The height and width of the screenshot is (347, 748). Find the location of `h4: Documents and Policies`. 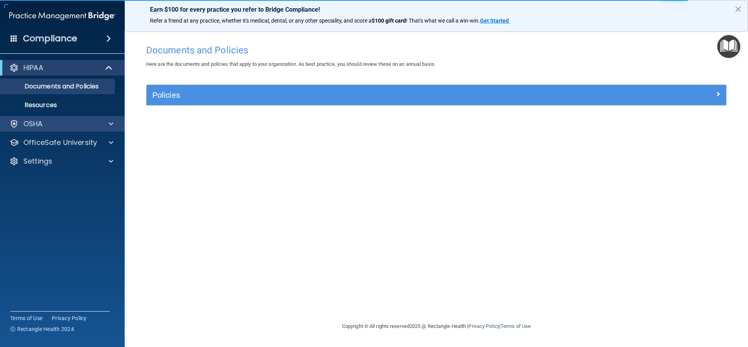

h4: Documents and Policies is located at coordinates (436, 50).